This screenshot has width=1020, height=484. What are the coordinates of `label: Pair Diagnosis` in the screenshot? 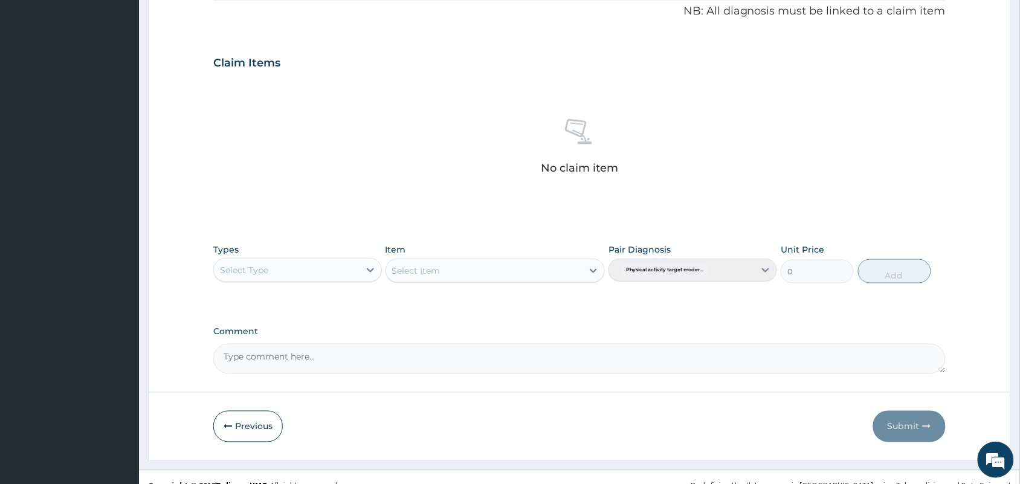 It's located at (639, 250).